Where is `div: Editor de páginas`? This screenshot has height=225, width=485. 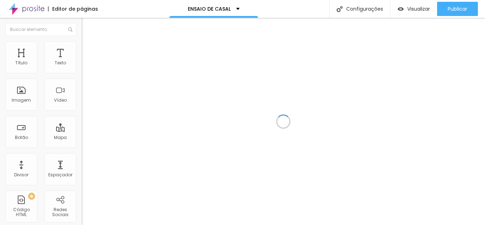 div: Editor de páginas is located at coordinates (73, 9).